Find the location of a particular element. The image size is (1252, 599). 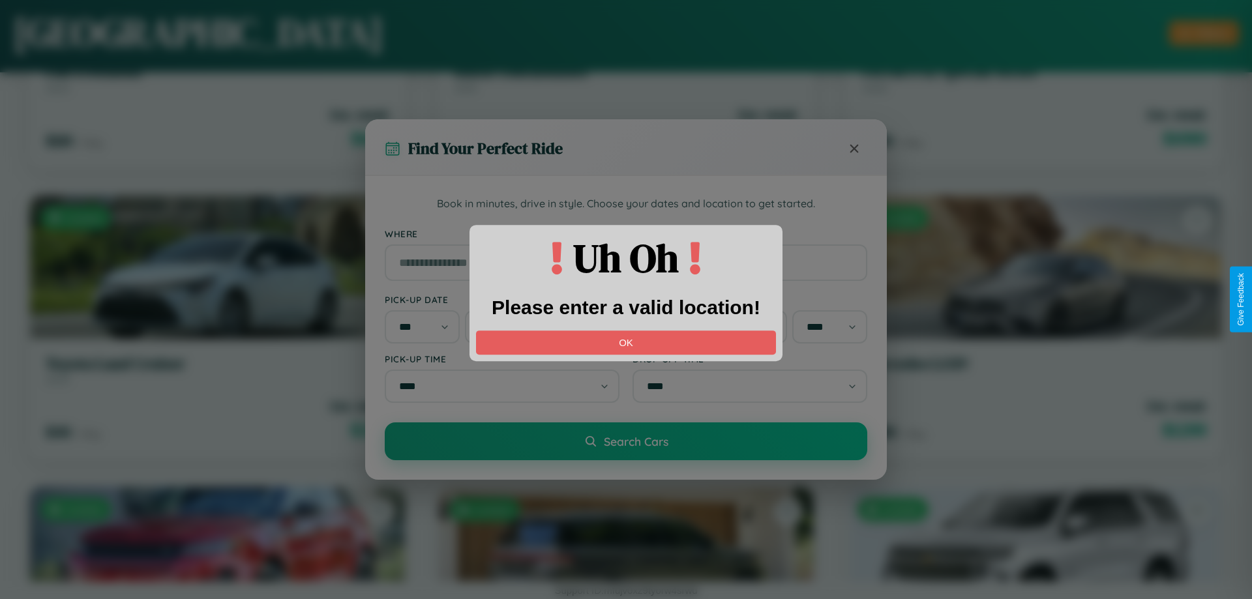

span: Search Cars is located at coordinates (636, 442).